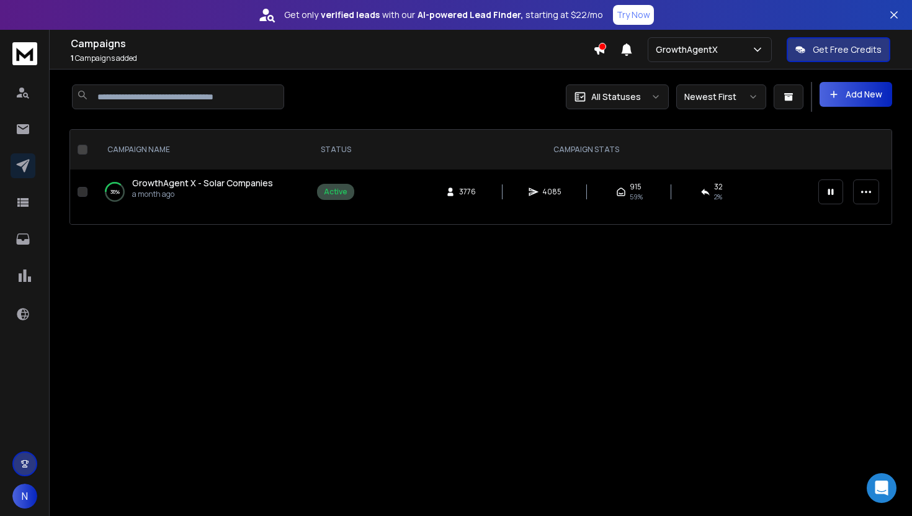 The image size is (912, 516). Describe the element at coordinates (718, 187) in the screenshot. I see `span: 32` at that location.